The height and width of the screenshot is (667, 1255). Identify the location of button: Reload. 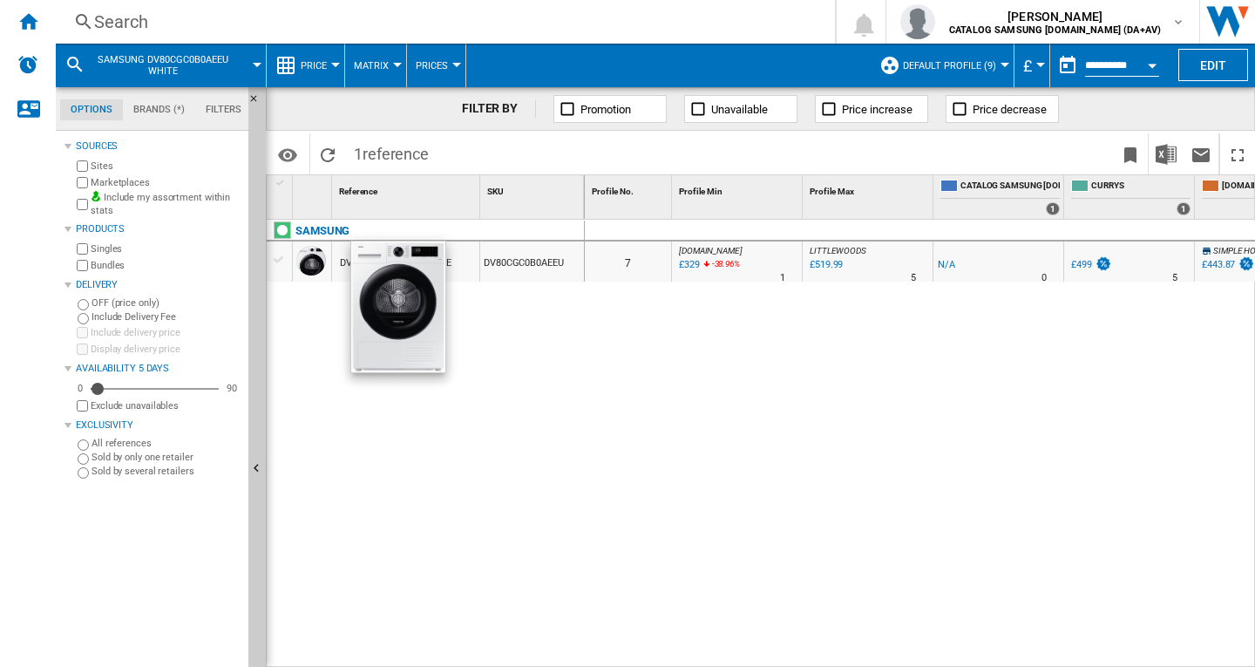
(328, 153).